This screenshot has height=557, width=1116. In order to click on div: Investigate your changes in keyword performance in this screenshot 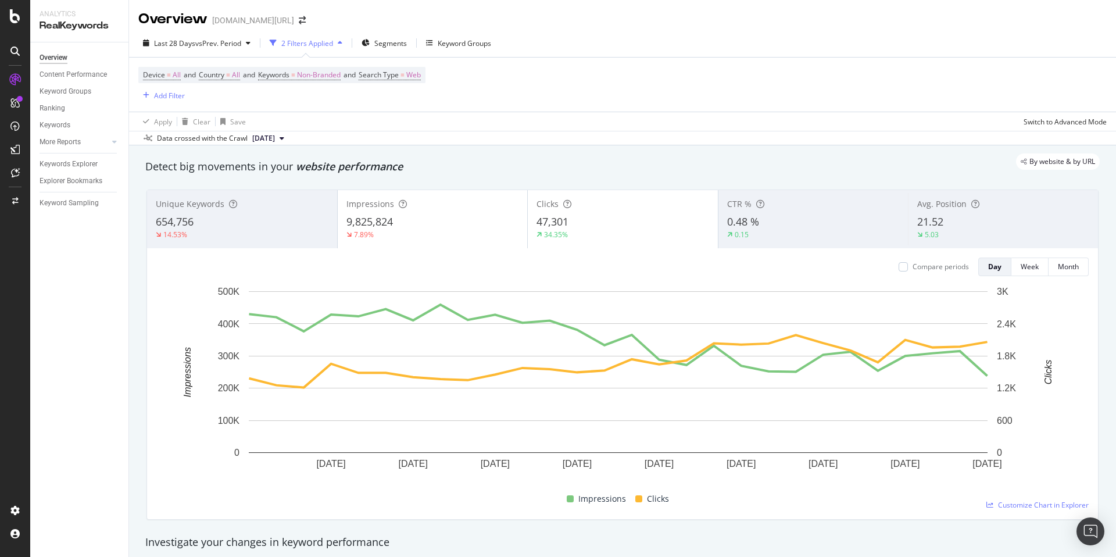, I will do `click(622, 542)`.